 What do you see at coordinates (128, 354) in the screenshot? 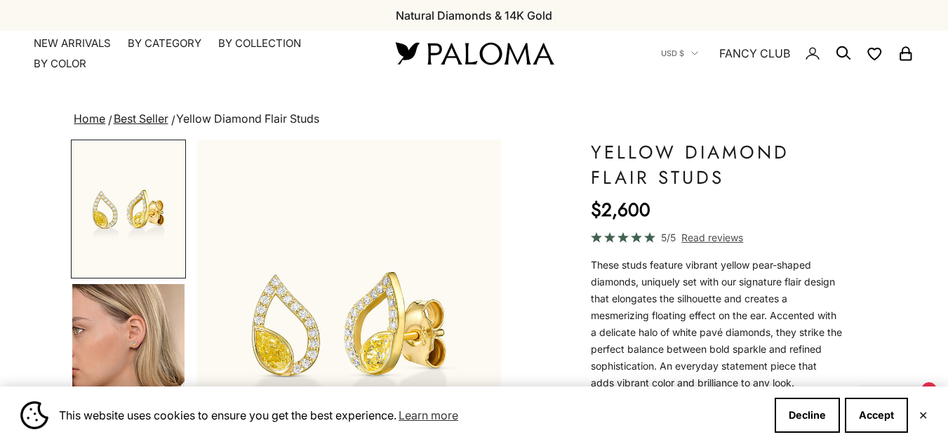
I see `button: Go to item 4` at bounding box center [128, 354].